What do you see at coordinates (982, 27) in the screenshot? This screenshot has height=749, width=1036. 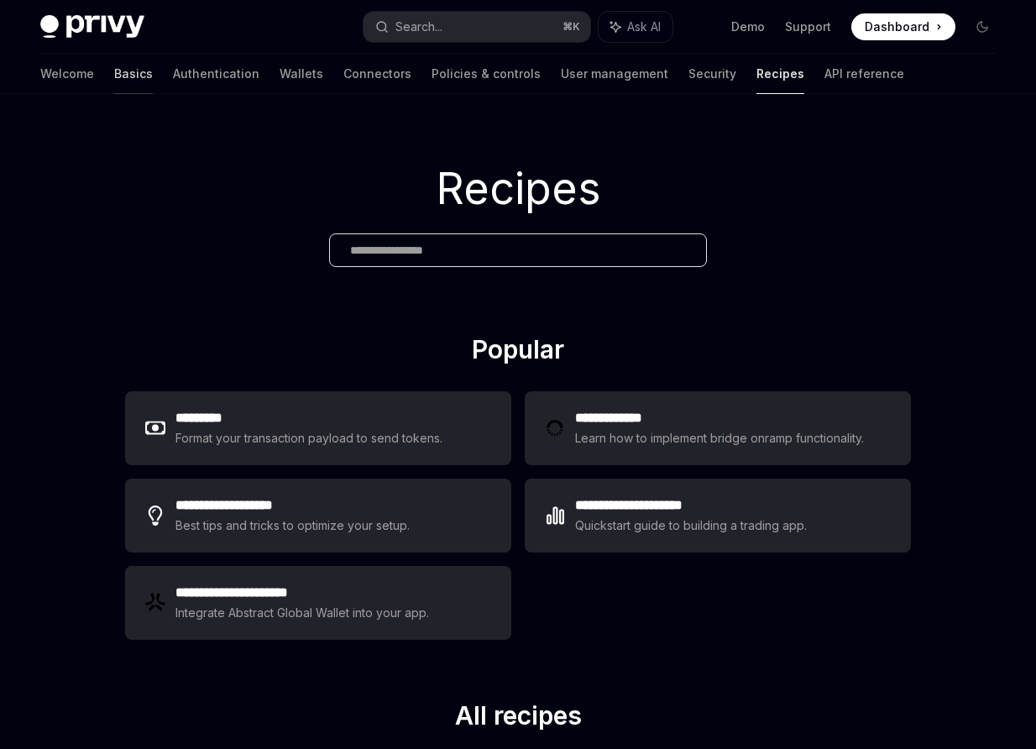 I see `button: Toggle dark mode` at bounding box center [982, 27].